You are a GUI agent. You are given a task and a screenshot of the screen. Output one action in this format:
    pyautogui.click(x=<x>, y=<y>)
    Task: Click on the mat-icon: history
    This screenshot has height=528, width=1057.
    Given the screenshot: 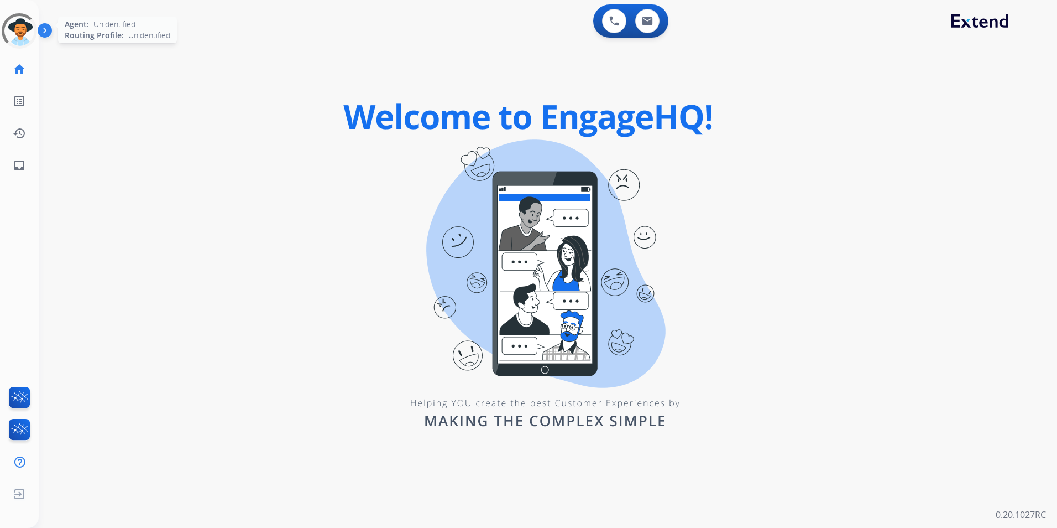 What is the action you would take?
    pyautogui.click(x=19, y=133)
    